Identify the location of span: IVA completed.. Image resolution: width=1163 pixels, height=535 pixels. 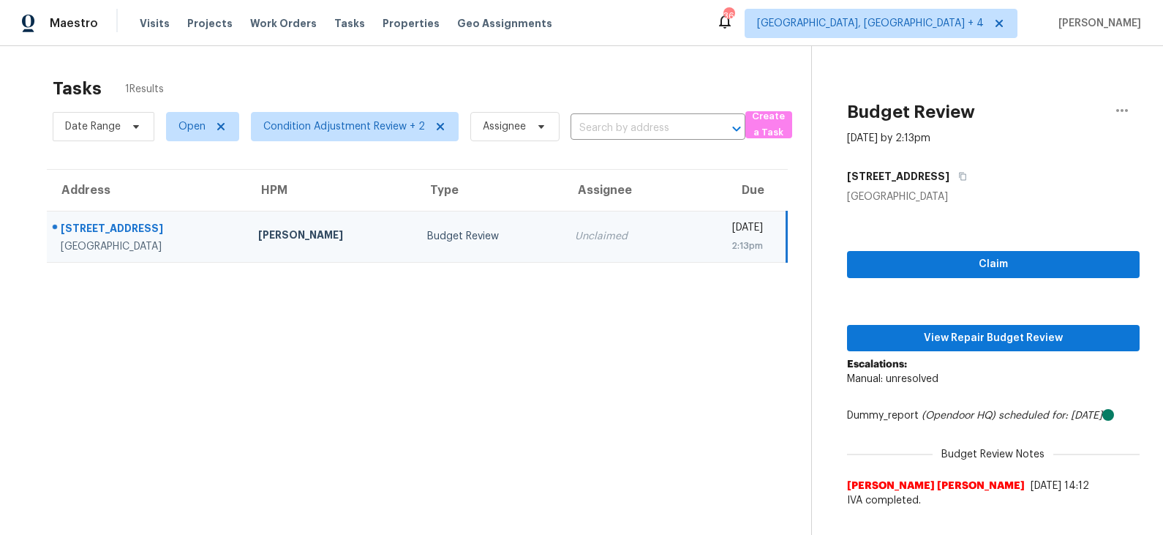
(994, 500).